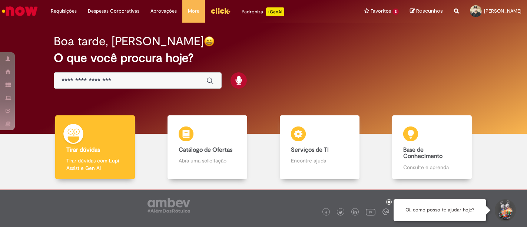  Describe the element at coordinates (319, 147) in the screenshot. I see `a: Serviços de TI Encontre ajuda` at that location.